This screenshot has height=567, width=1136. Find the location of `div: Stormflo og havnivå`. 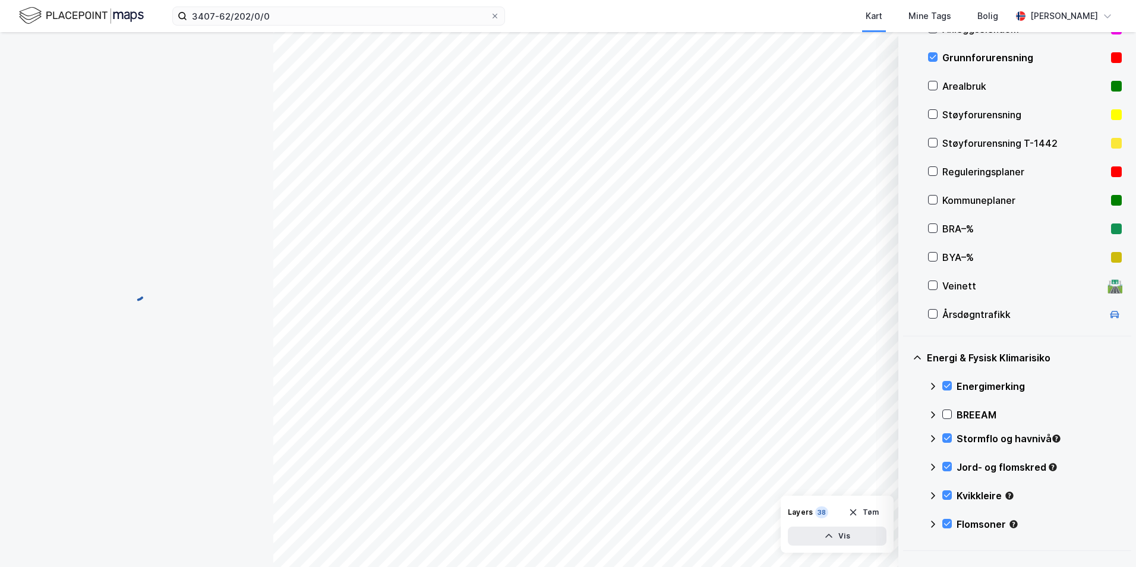

div: Stormflo og havnivå is located at coordinates (1039, 438).